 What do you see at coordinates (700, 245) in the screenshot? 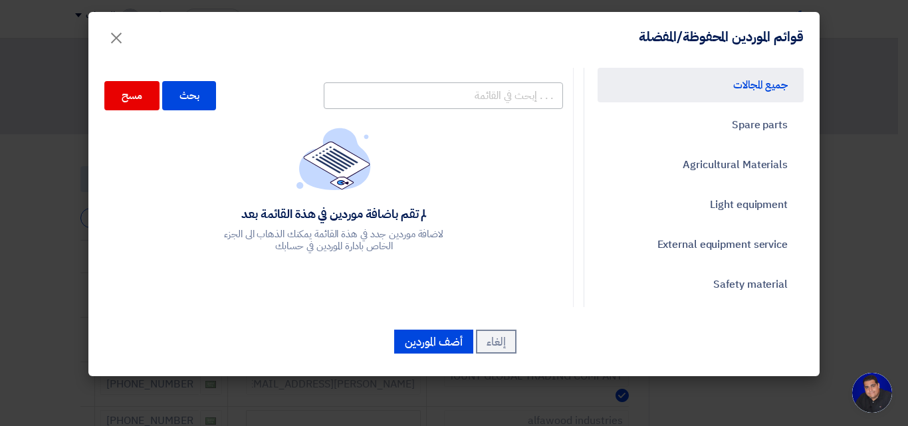
I see `a: External equipment service` at bounding box center [700, 245].